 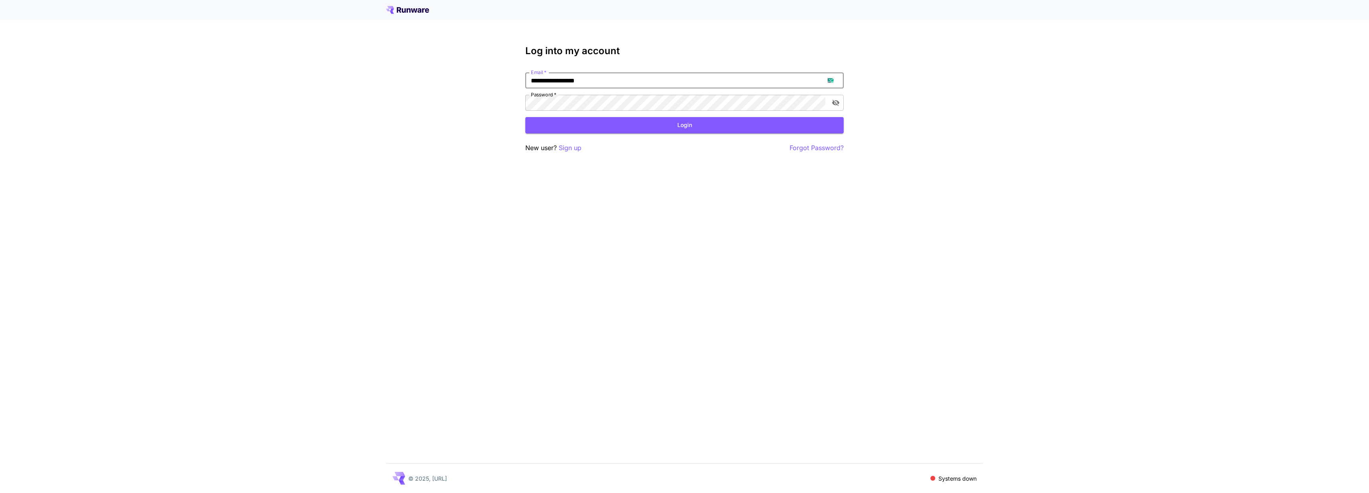 I want to click on label: Email, so click(x=539, y=72).